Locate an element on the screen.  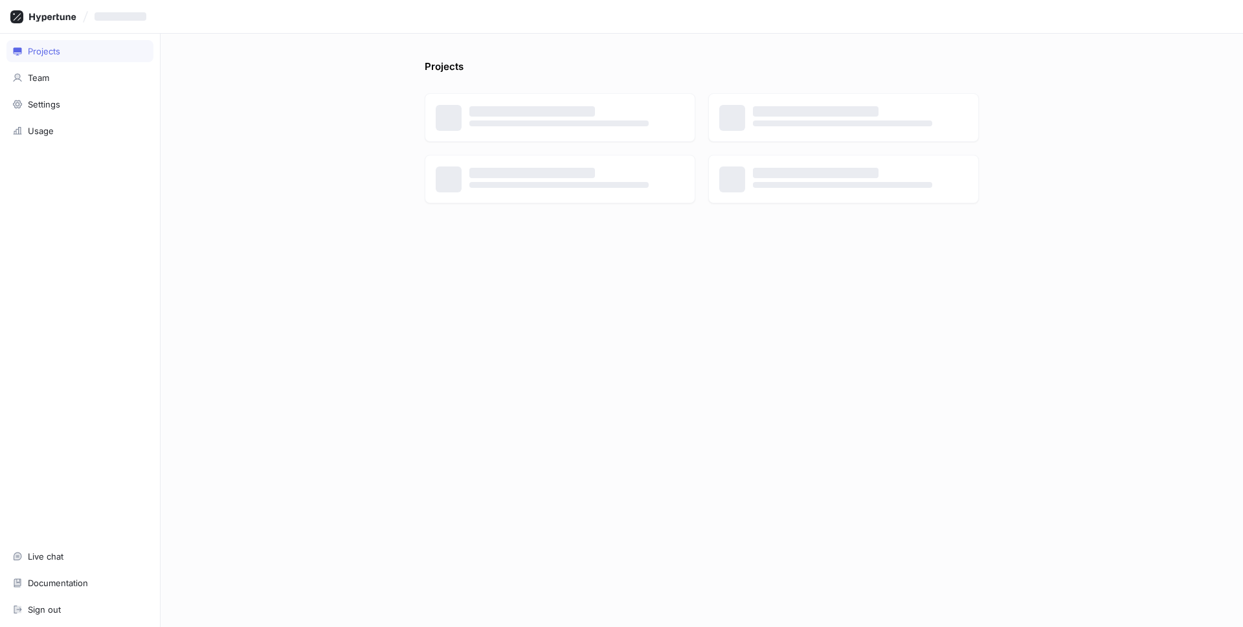
a: Team is located at coordinates (80, 78).